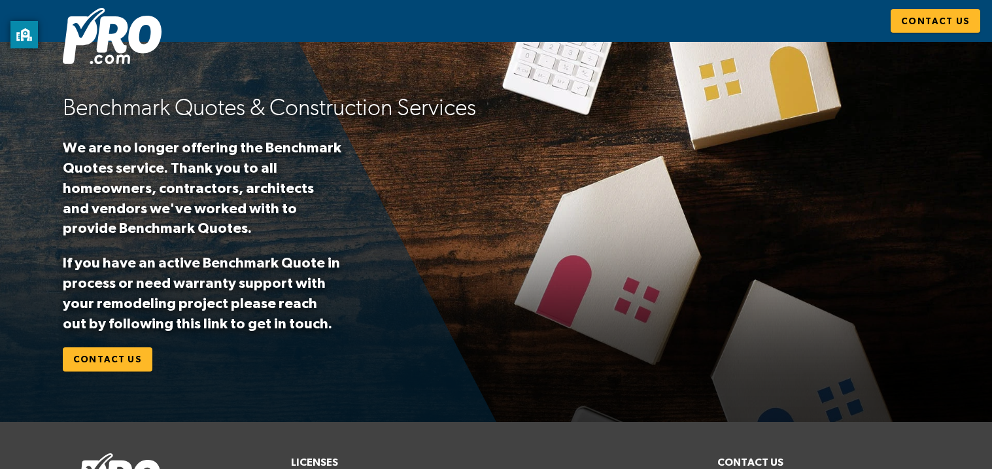 The width and height of the screenshot is (992, 469). What do you see at coordinates (271, 107) in the screenshot?
I see `h2: Benchmark Quotes & Construction Services` at bounding box center [271, 107].